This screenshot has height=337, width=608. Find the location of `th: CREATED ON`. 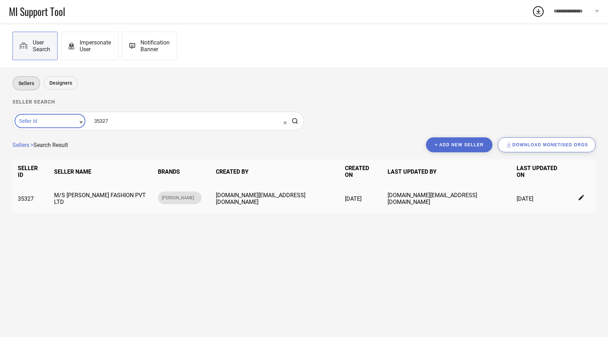

th: CREATED ON is located at coordinates (361, 171).